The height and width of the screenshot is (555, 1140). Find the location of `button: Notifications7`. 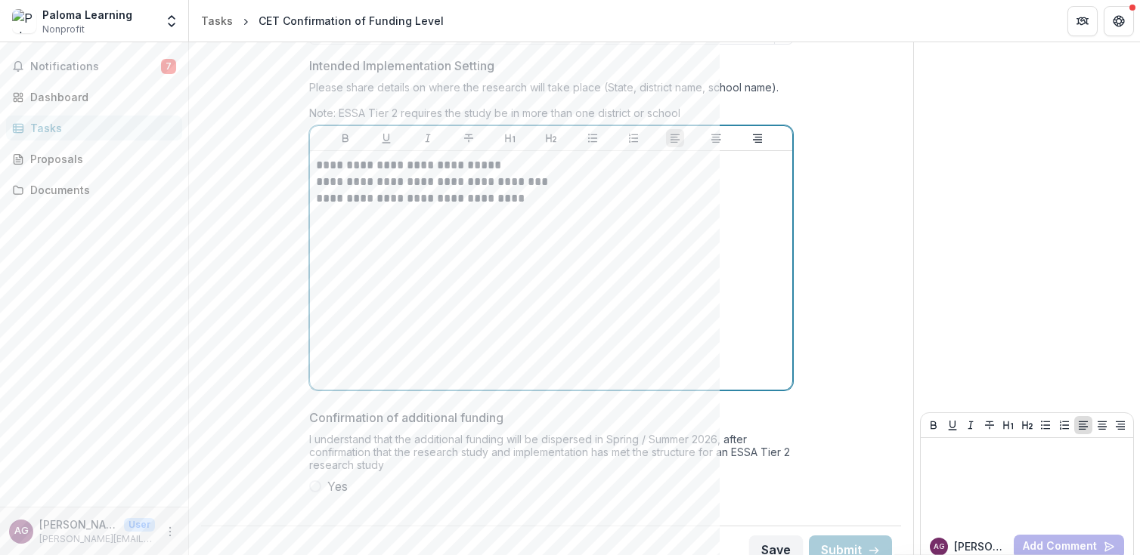

button: Notifications7 is located at coordinates (94, 67).